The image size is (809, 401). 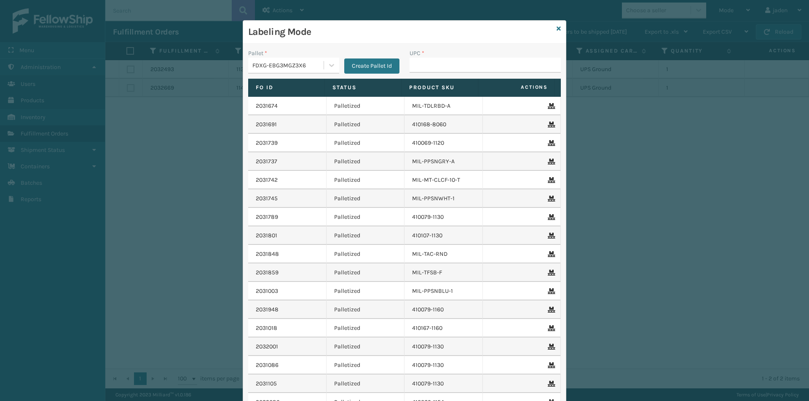 What do you see at coordinates (443, 273) in the screenshot?
I see `td: MIL-TFSB-F` at bounding box center [443, 273].